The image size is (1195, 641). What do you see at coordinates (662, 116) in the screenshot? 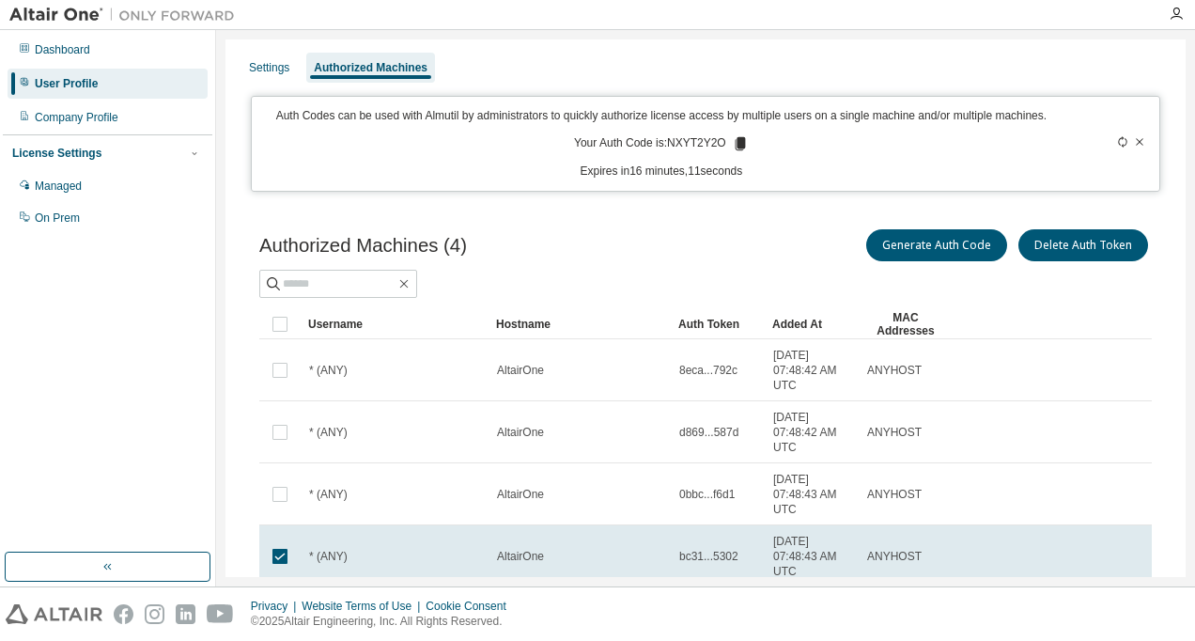
I see `p: Auth Codes can be used with Almutil by administrators to quickly authorize license access by mult...` at bounding box center [662, 116].